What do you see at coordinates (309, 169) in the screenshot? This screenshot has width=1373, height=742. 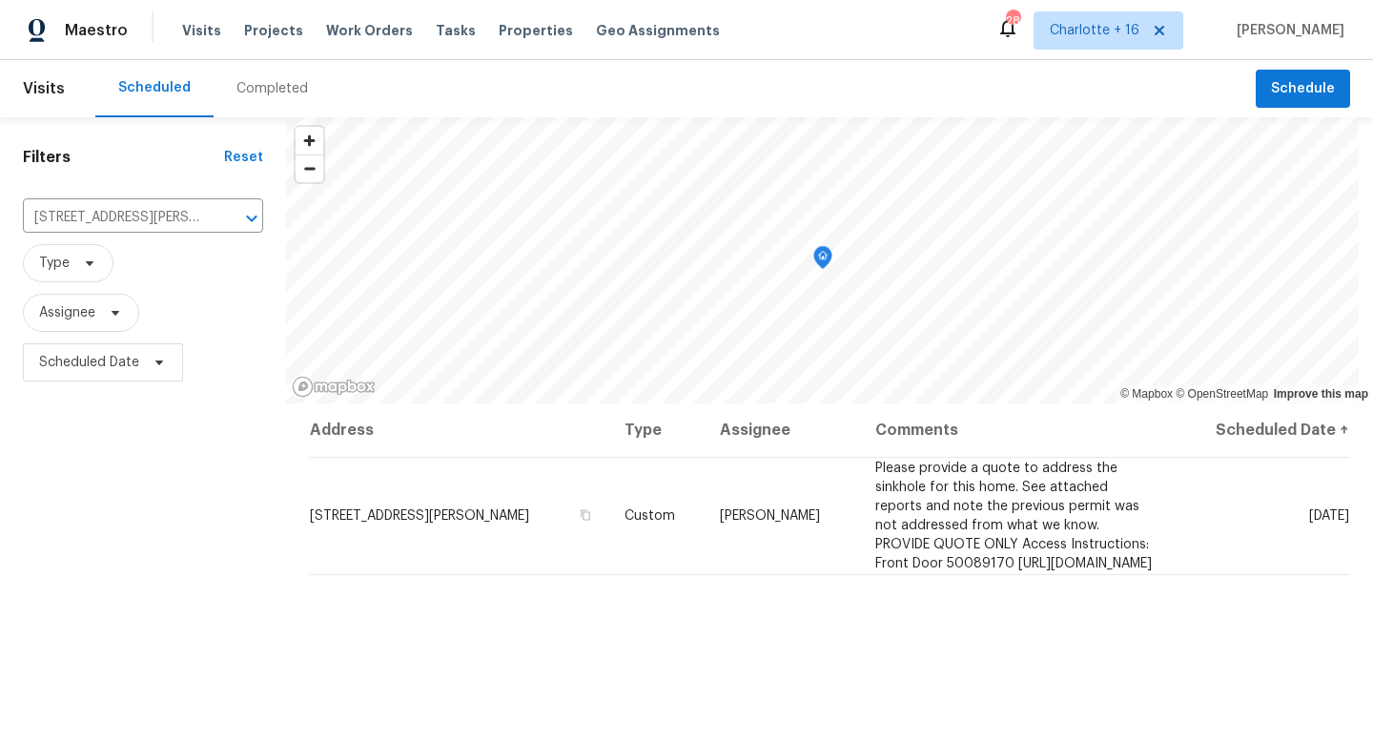 I see `span: Zoom out` at bounding box center [309, 169].